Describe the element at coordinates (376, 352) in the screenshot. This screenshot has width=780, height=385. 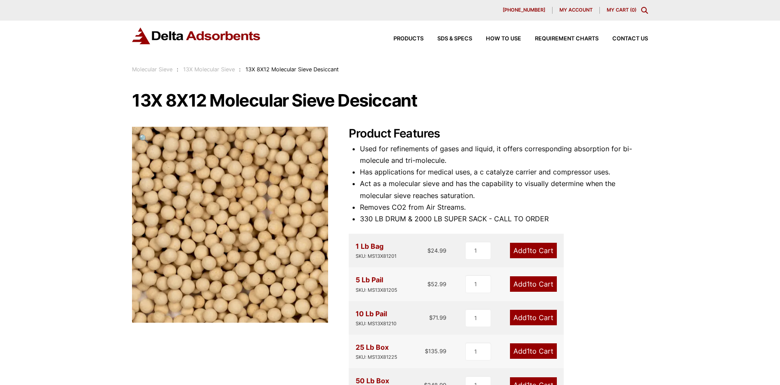
I see `div: 25 Lb Box` at that location.